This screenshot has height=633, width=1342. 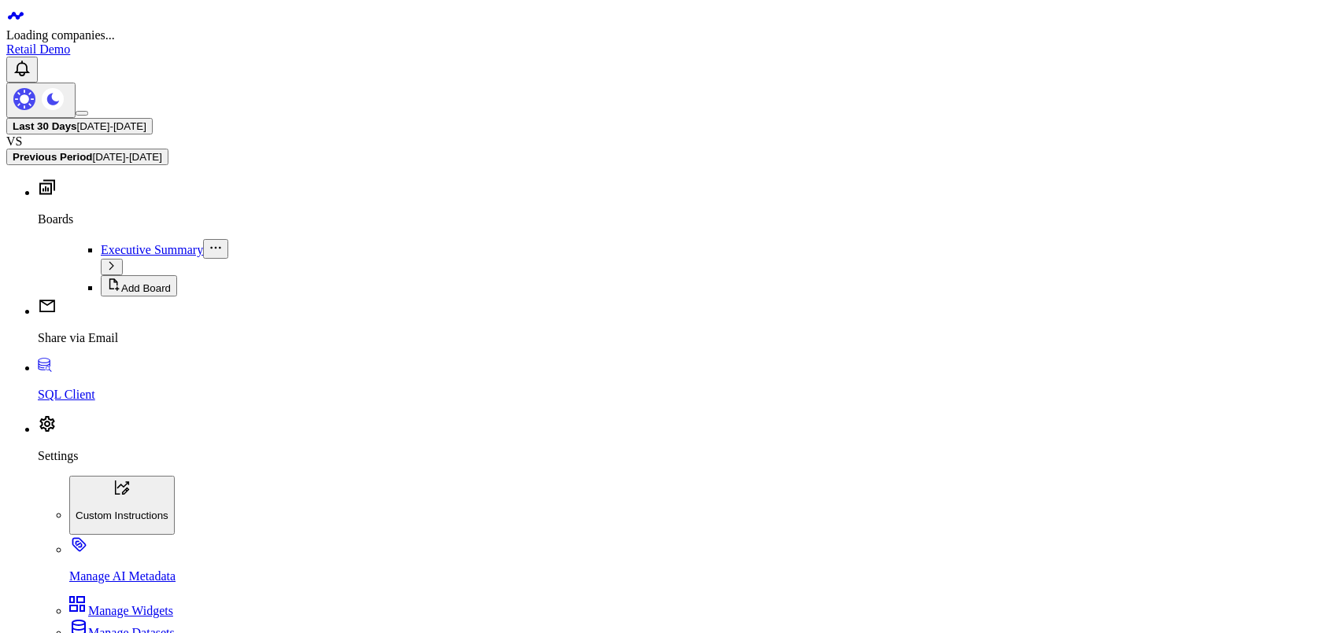 I want to click on div: VS, so click(x=670, y=142).